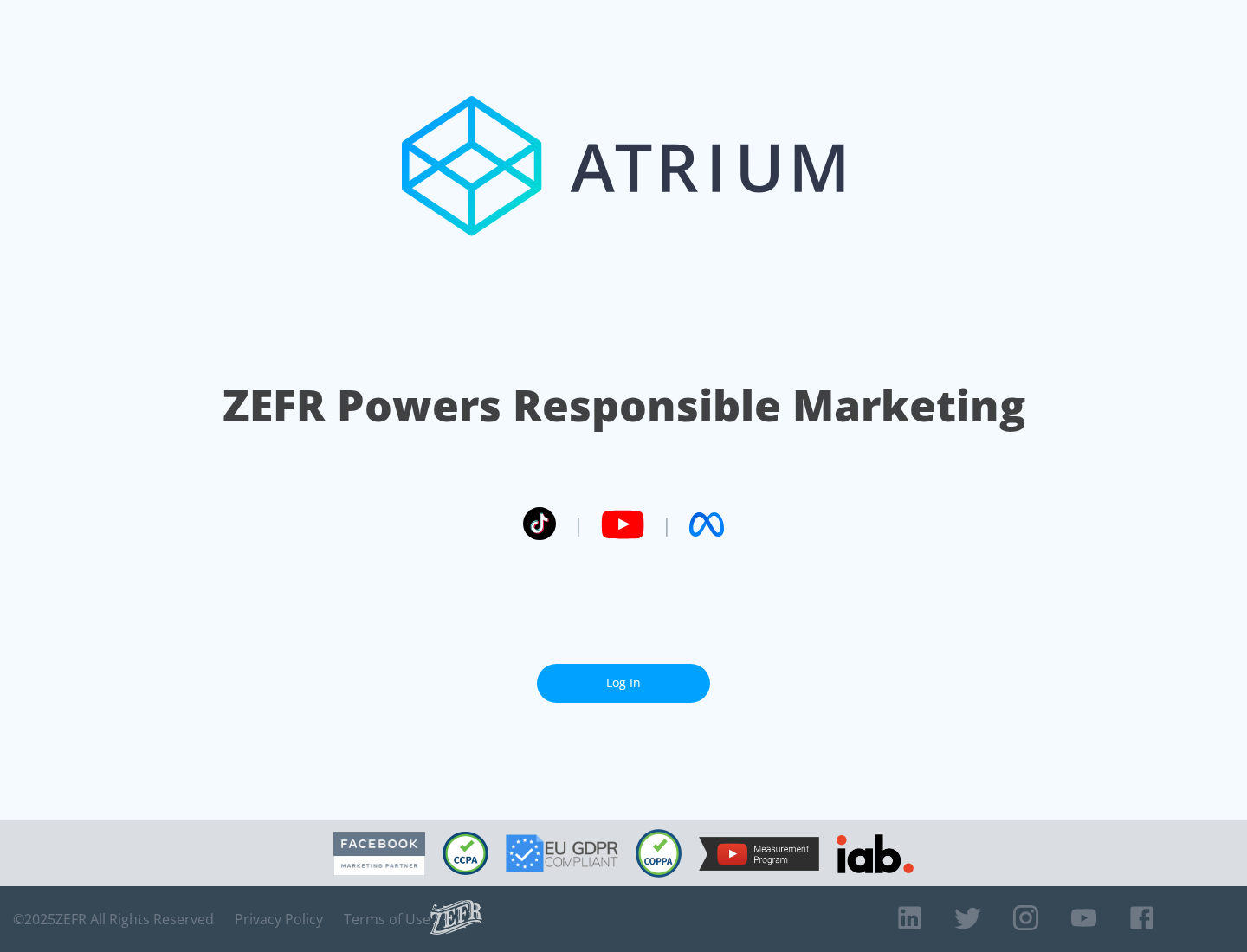 This screenshot has height=952, width=1247. Describe the element at coordinates (279, 920) in the screenshot. I see `a: Privacy Policy` at that location.